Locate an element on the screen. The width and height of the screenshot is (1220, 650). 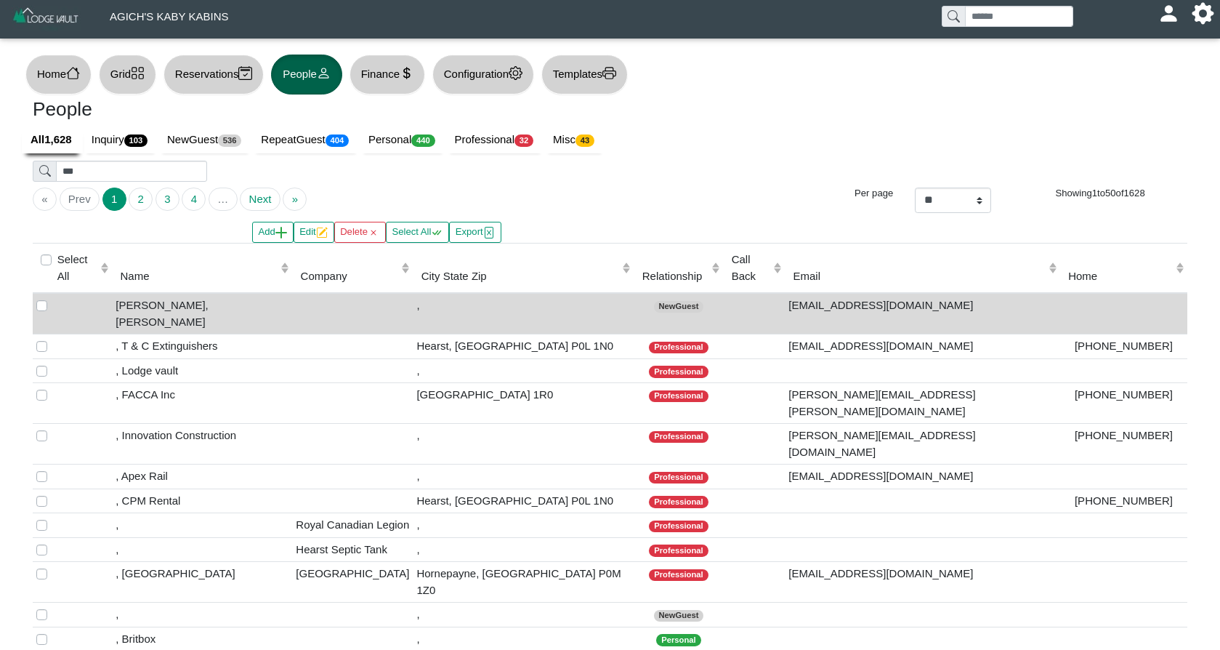
a: RepeatGuest404 is located at coordinates (306, 140).